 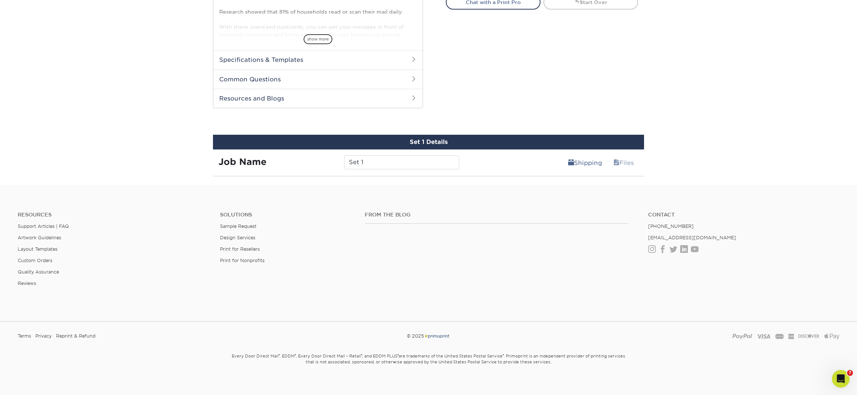 I want to click on a: Contact, so click(x=744, y=215).